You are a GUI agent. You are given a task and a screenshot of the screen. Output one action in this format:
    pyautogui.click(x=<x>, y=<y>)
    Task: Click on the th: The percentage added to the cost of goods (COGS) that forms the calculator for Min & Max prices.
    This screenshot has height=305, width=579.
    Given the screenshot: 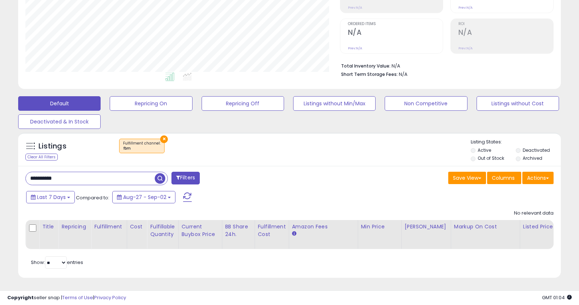 What is the action you would take?
    pyautogui.click(x=485, y=235)
    